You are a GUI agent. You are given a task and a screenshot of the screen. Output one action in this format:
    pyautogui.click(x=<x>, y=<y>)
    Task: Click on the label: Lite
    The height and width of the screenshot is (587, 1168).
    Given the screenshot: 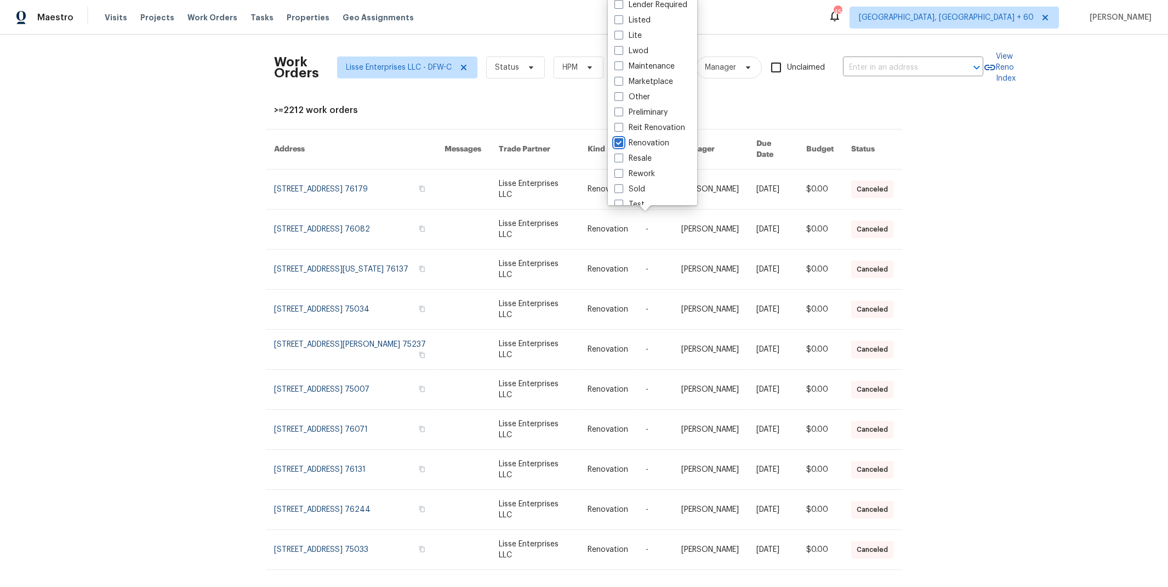 What is the action you would take?
    pyautogui.click(x=628, y=36)
    